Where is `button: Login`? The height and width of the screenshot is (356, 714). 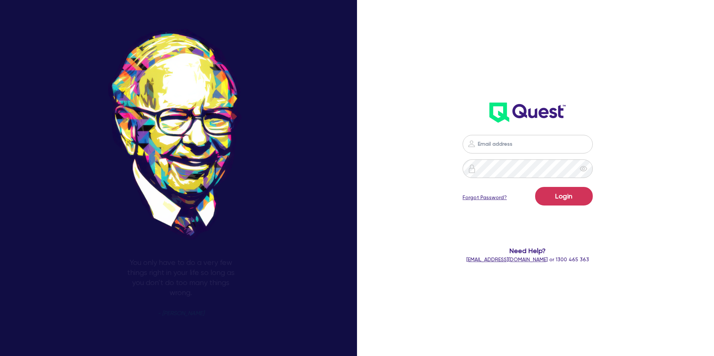 button: Login is located at coordinates (564, 196).